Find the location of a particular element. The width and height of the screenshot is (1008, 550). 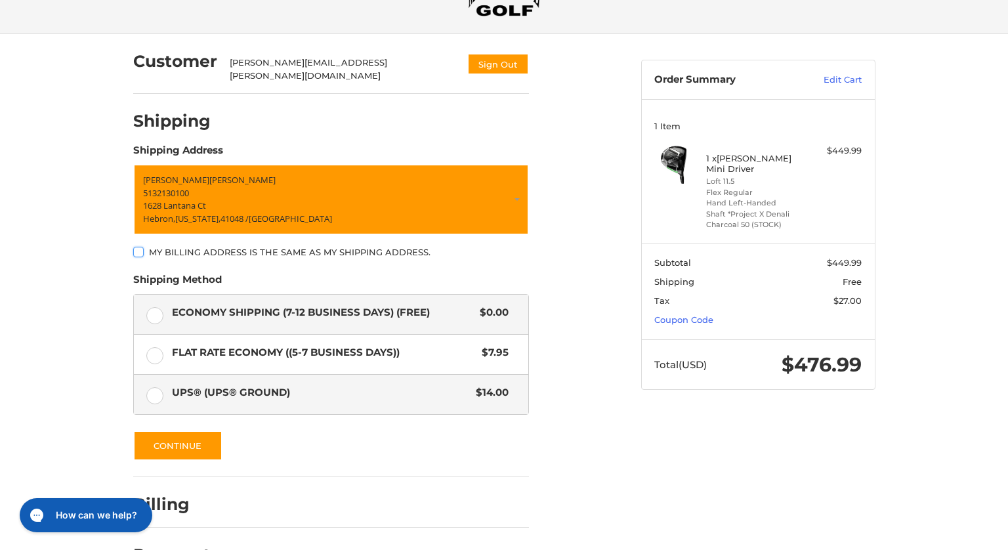

a: Coupon Code is located at coordinates (684, 320).